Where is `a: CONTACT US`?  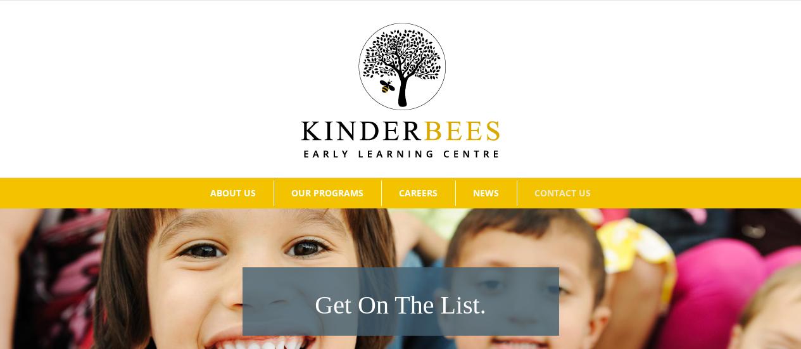
a: CONTACT US is located at coordinates (563, 193).